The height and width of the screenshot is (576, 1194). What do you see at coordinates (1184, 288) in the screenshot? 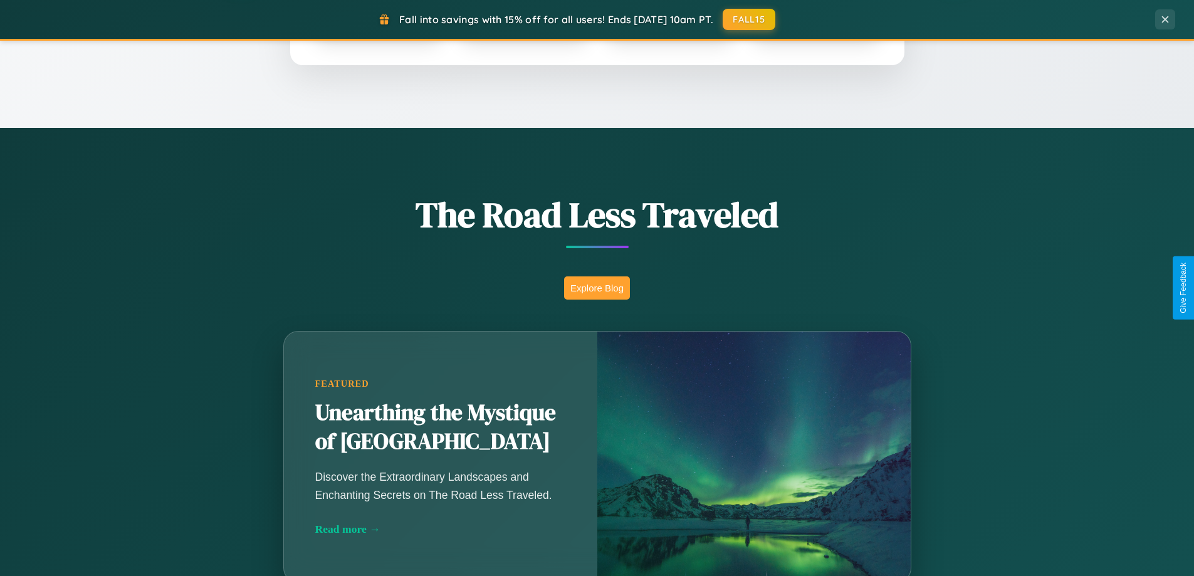
I see `div: Give Feedback` at bounding box center [1184, 288].